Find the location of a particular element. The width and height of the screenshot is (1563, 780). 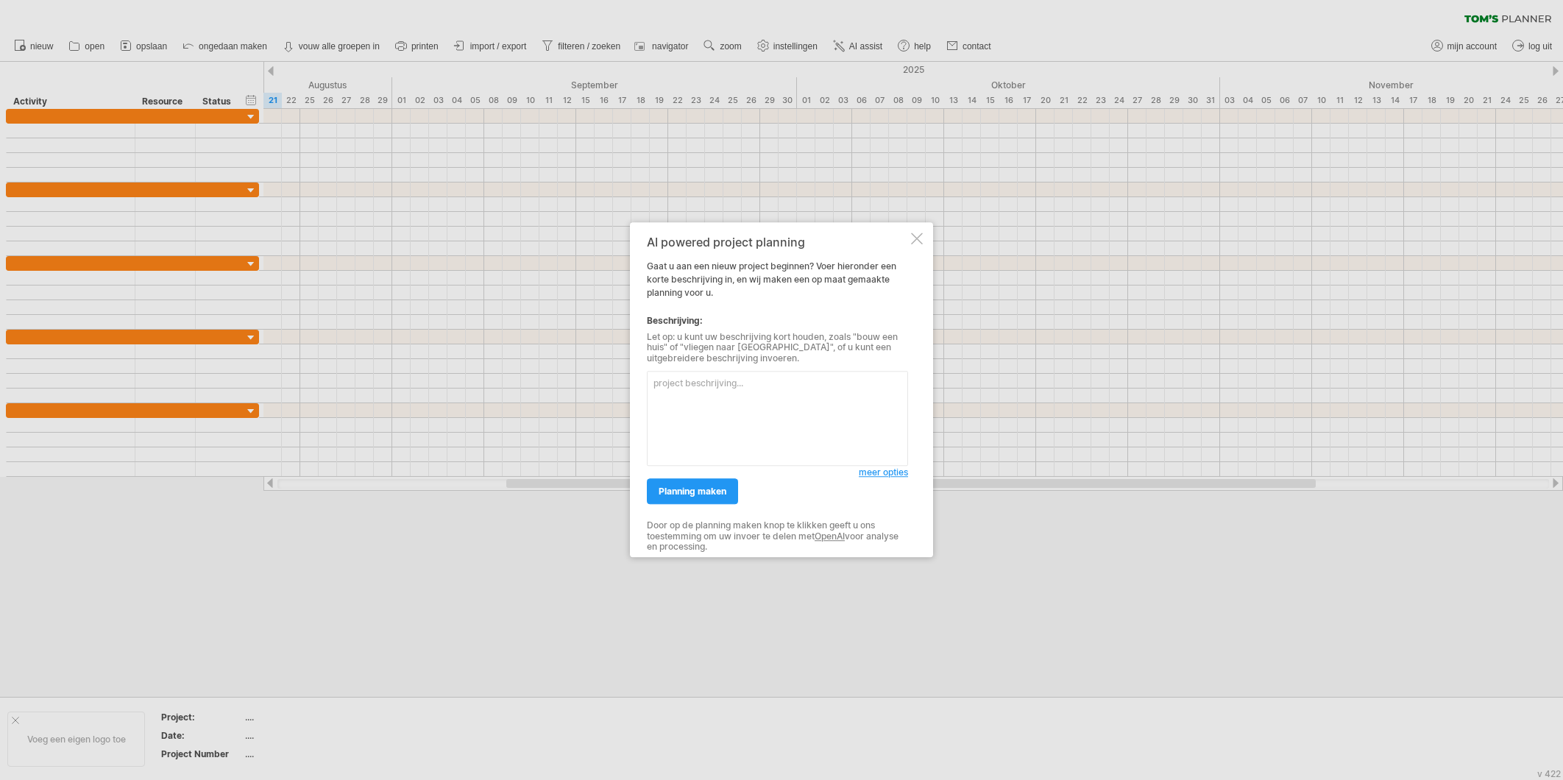

a: planning maken is located at coordinates (693, 492).